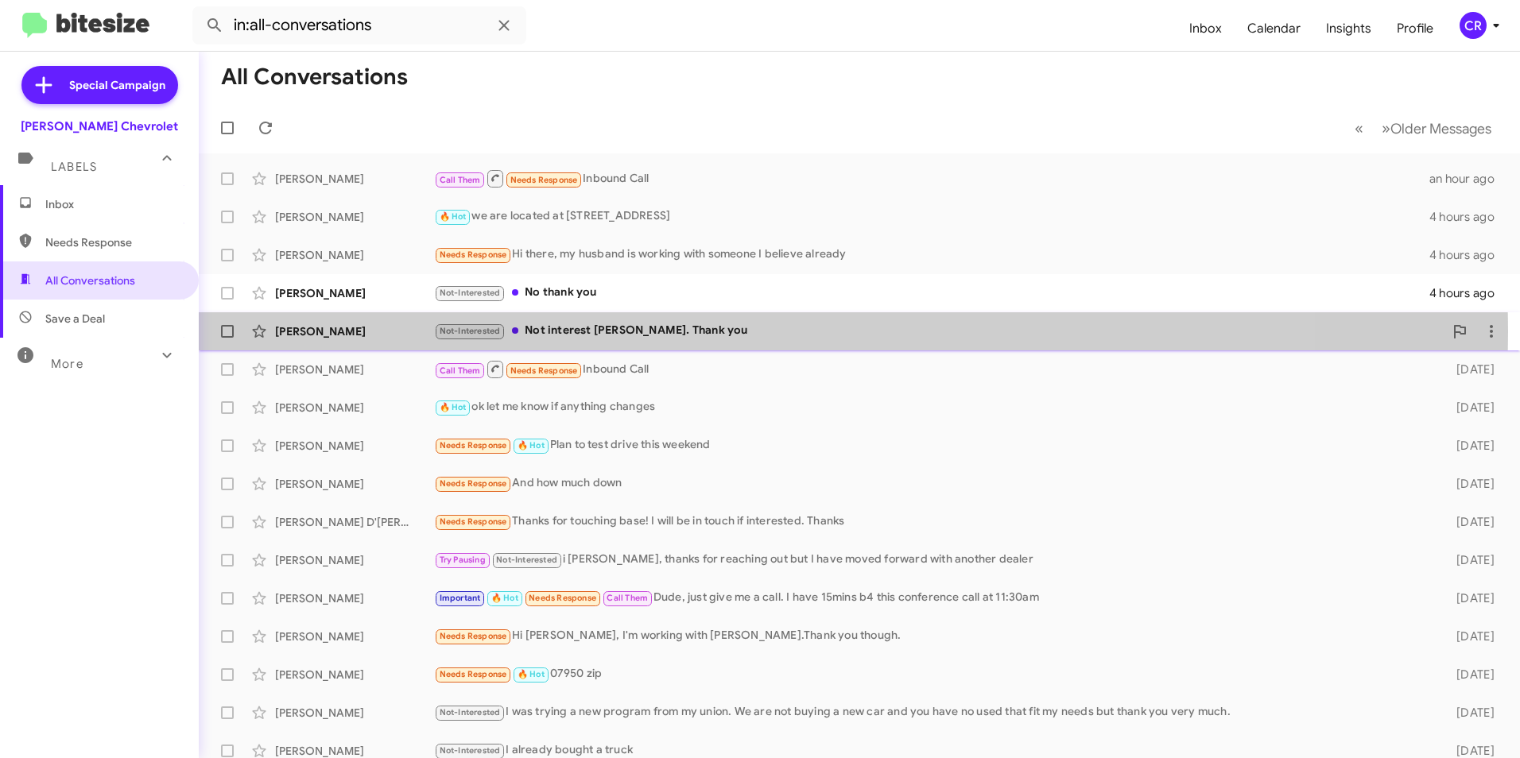 The width and height of the screenshot is (1520, 758). Describe the element at coordinates (460, 598) in the screenshot. I see `span: Important` at that location.